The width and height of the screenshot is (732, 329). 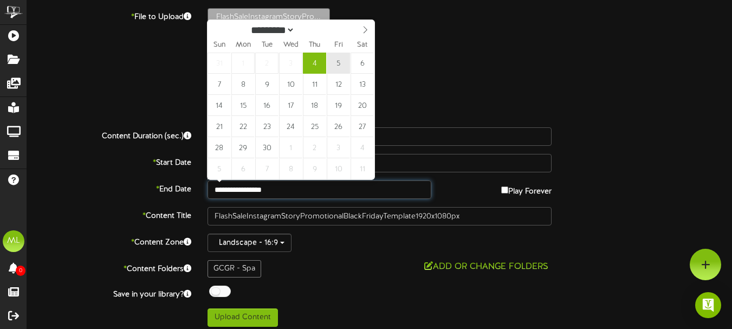 I want to click on label: End Date, so click(x=109, y=187).